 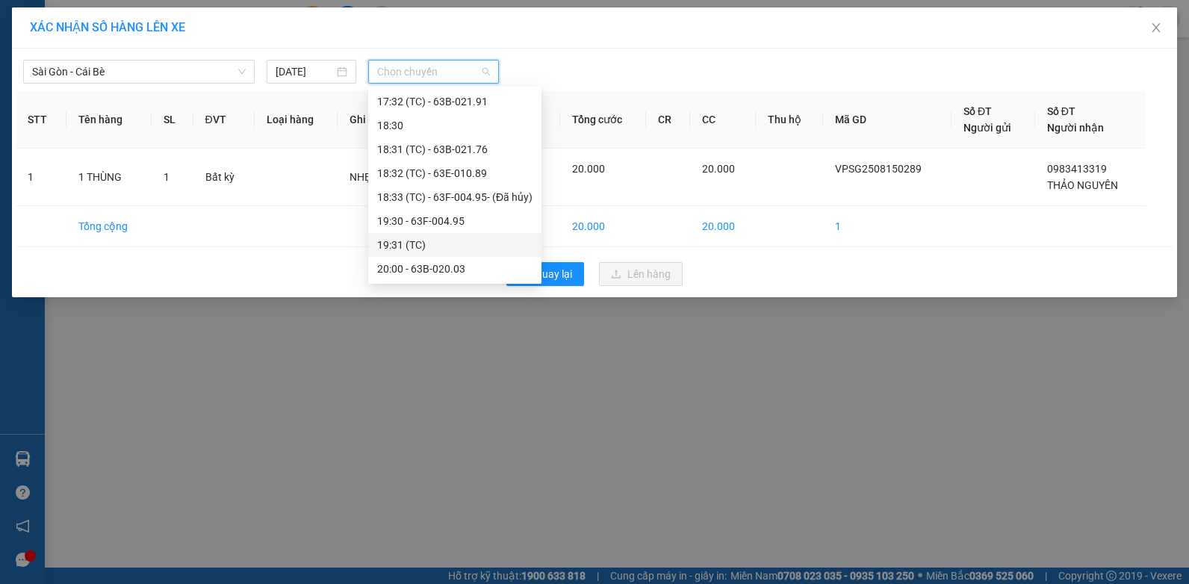 I want to click on th: Tên hàng, so click(x=109, y=120).